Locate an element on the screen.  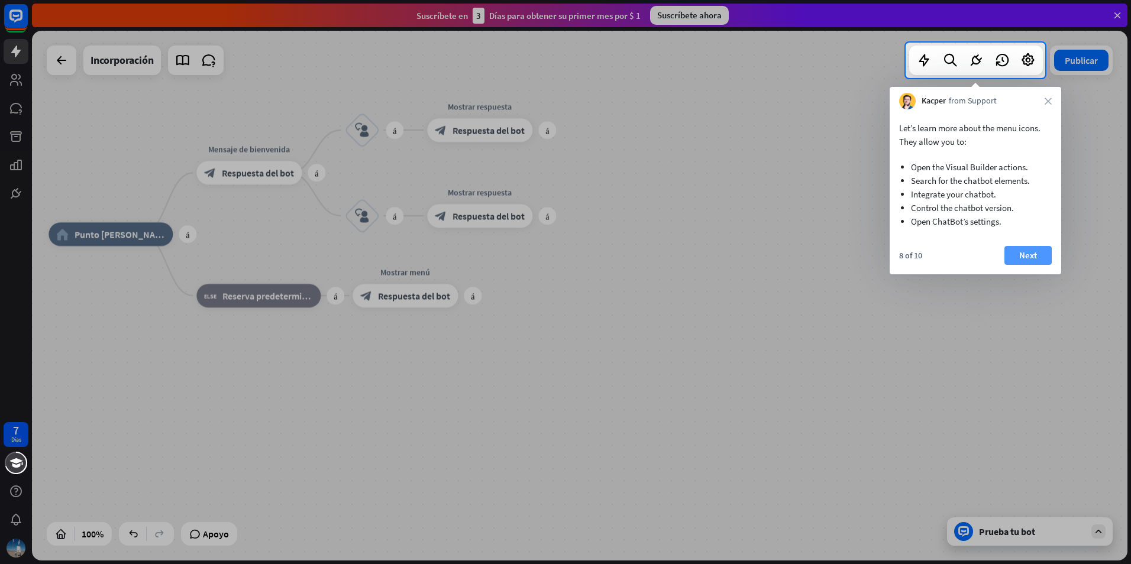
li: Control the chatbot version. is located at coordinates (975, 208).